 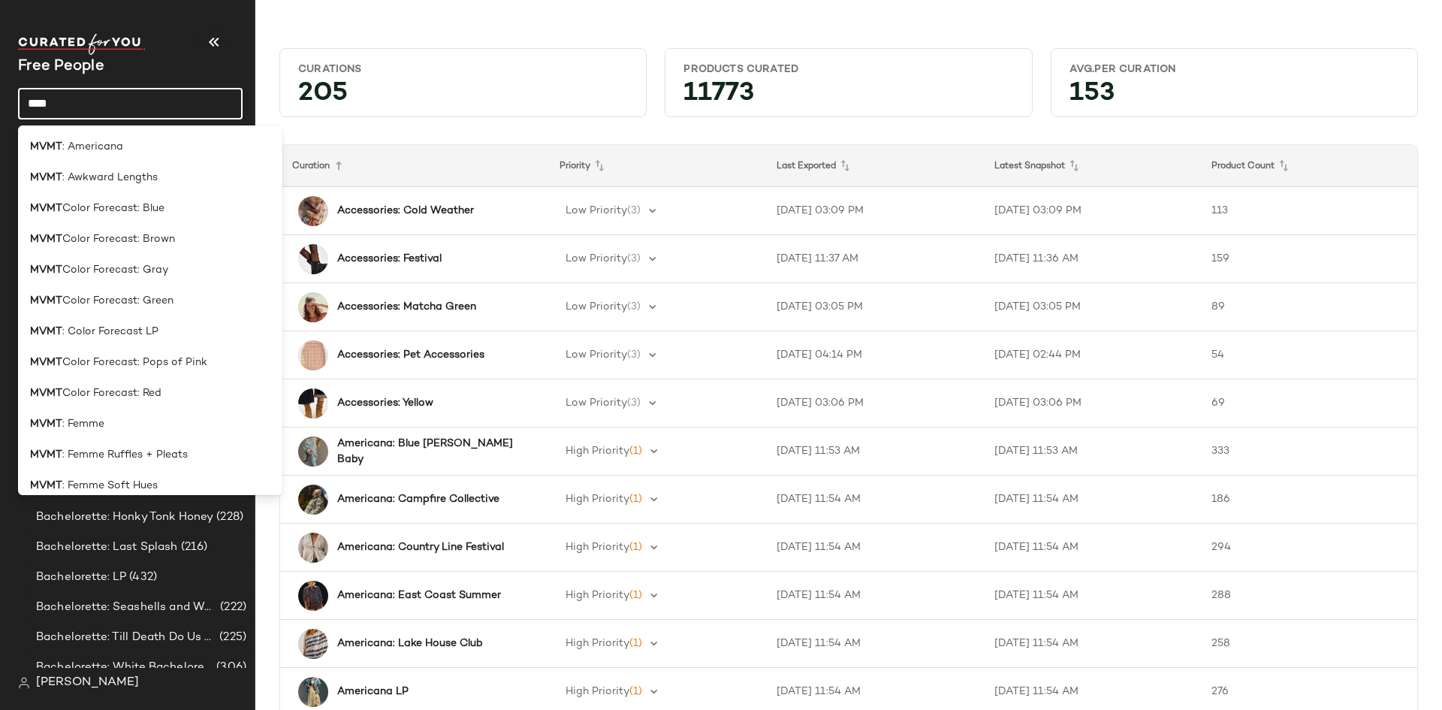 What do you see at coordinates (656, 166) in the screenshot?
I see `th: Priority` at bounding box center [656, 166].